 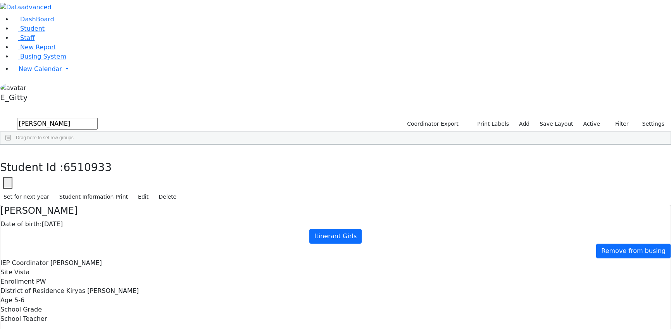 What do you see at coordinates (490, 124) in the screenshot?
I see `button: Print Labels` at bounding box center [490, 124].